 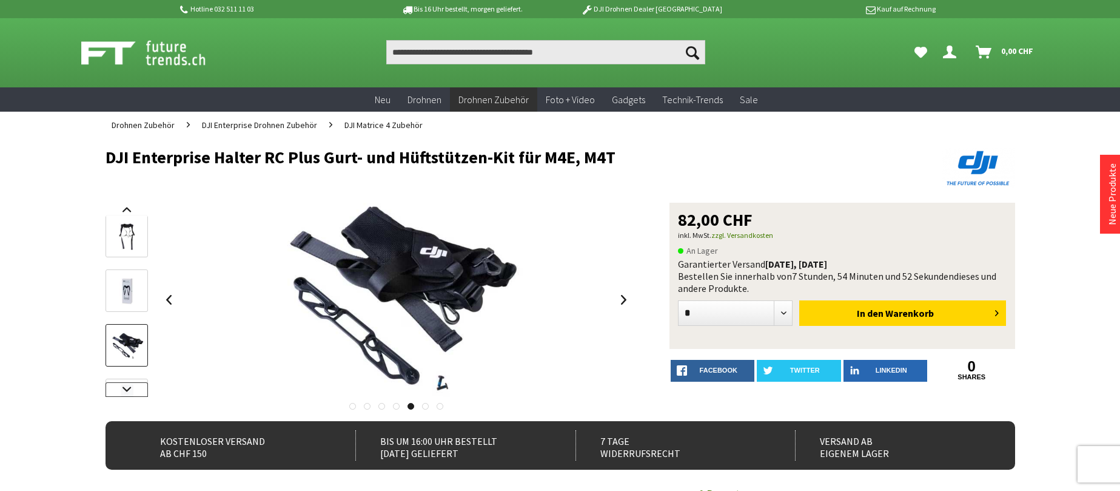 What do you see at coordinates (156, 53) in the screenshot?
I see `a: Shop Futuretrends - zur Startseite wechseln` at bounding box center [156, 53].